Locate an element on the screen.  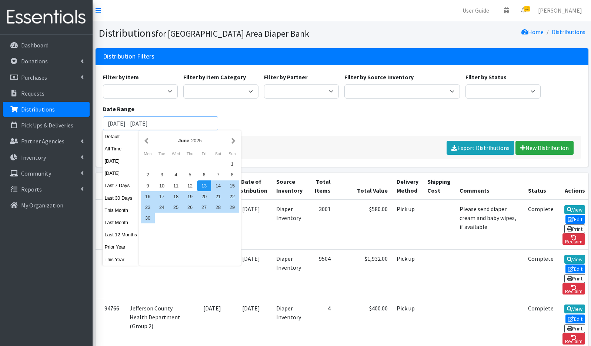
a: View is located at coordinates (574, 209).